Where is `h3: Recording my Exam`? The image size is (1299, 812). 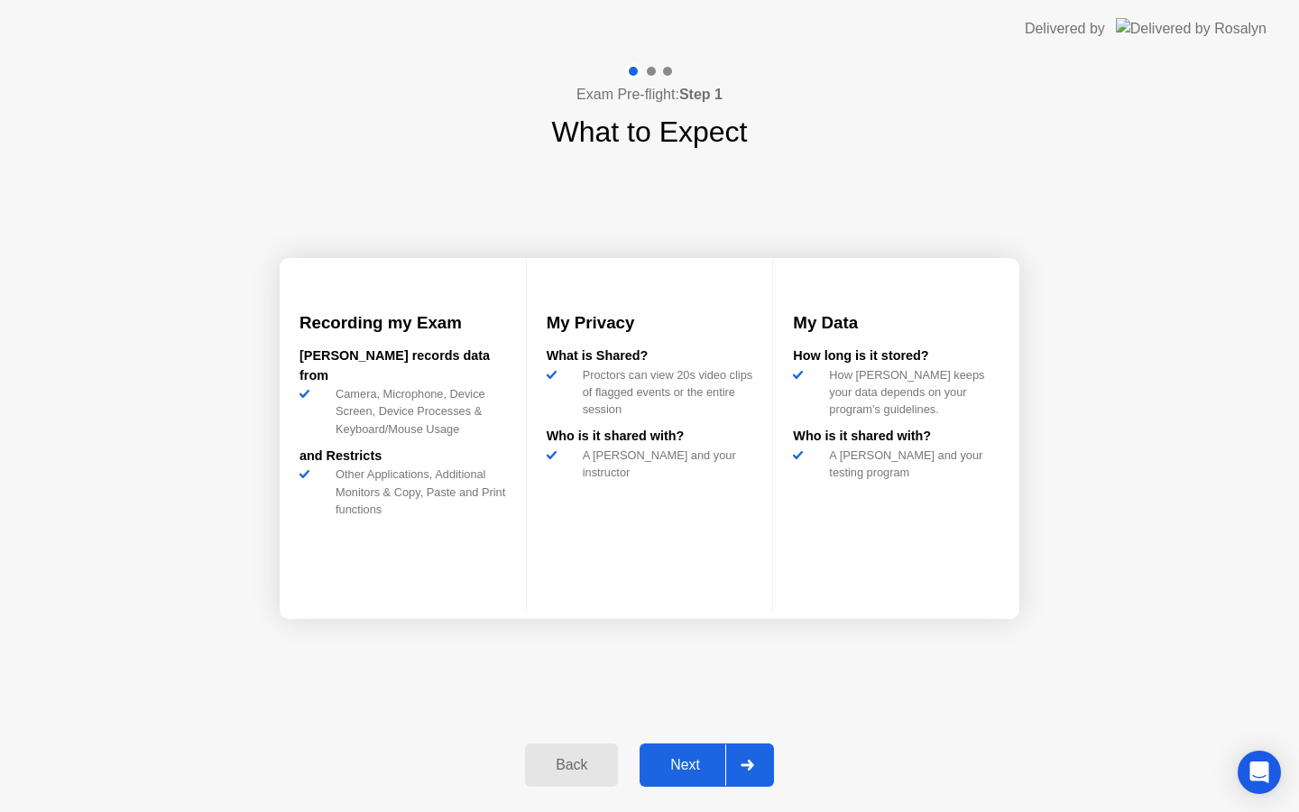 h3: Recording my Exam is located at coordinates (402, 323).